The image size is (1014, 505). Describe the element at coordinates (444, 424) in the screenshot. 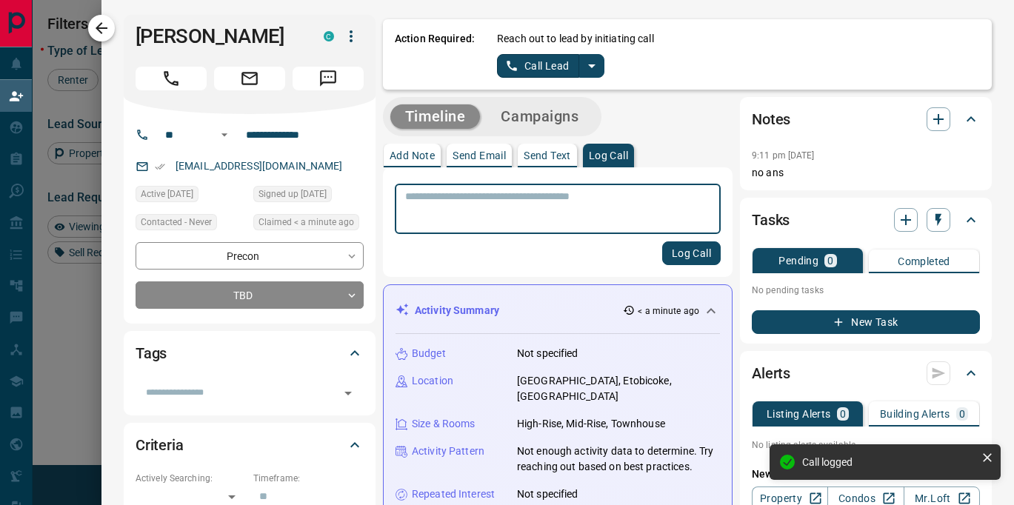

I see `p: Size & Rooms` at that location.